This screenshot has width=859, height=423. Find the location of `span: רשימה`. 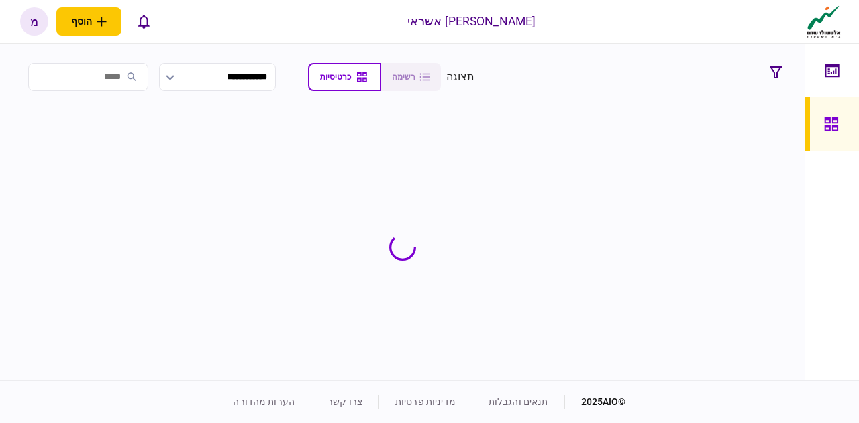

span: רשימה is located at coordinates (403, 77).